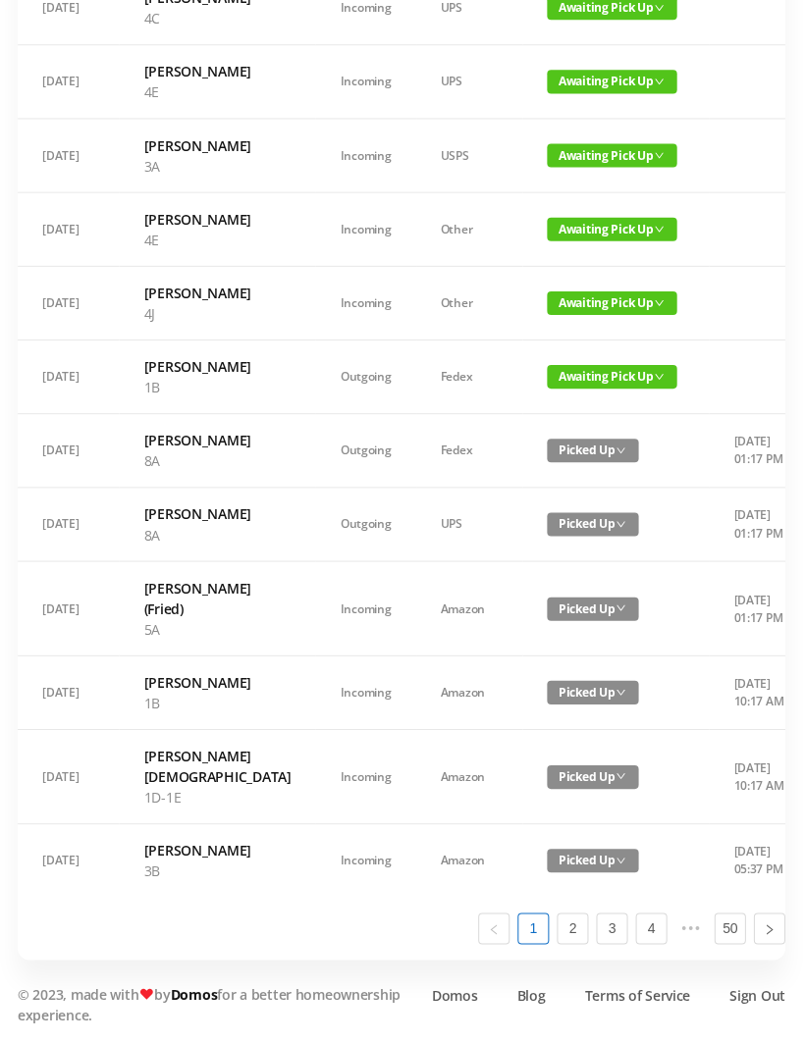 This screenshot has width=805, height=1042. What do you see at coordinates (652, 927) in the screenshot?
I see `li: 4` at bounding box center [652, 927].